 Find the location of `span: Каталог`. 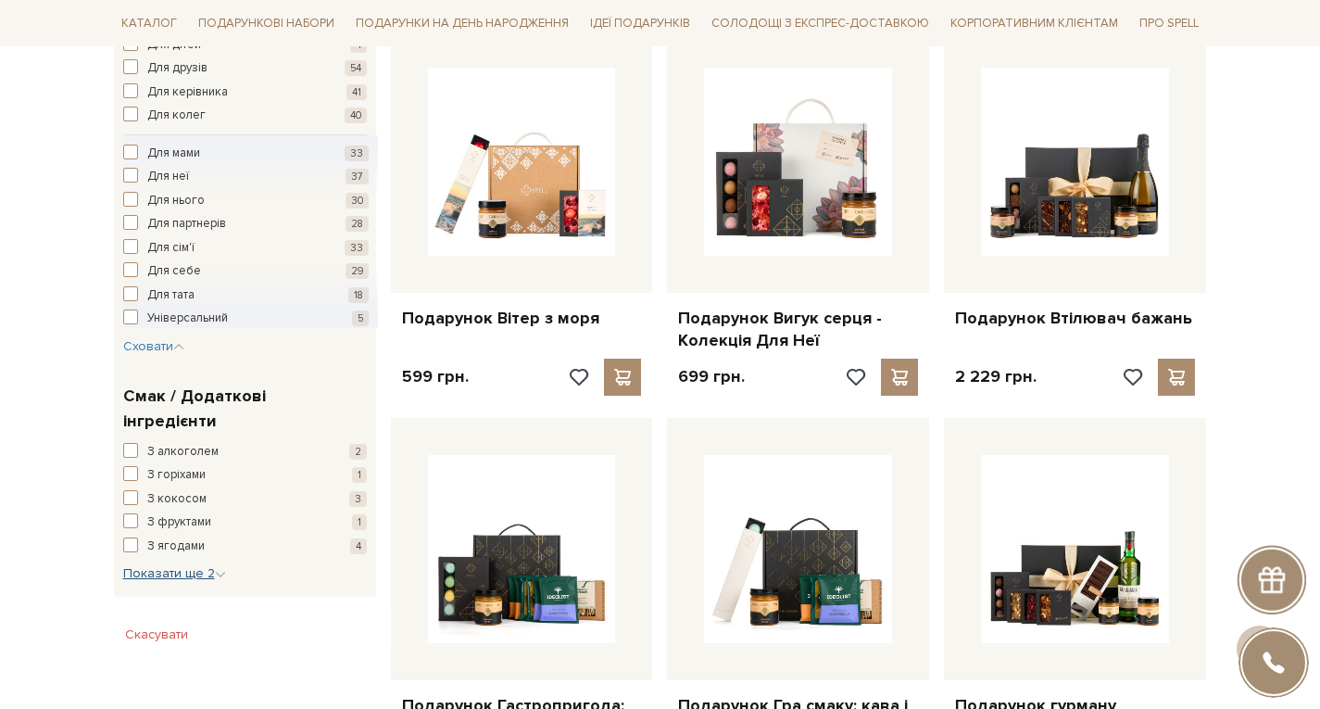

span: Каталог is located at coordinates (149, 23).